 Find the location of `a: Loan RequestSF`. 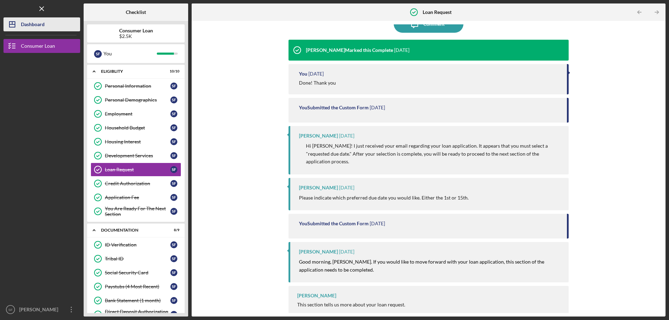

a: Loan RequestSF is located at coordinates (136, 170).